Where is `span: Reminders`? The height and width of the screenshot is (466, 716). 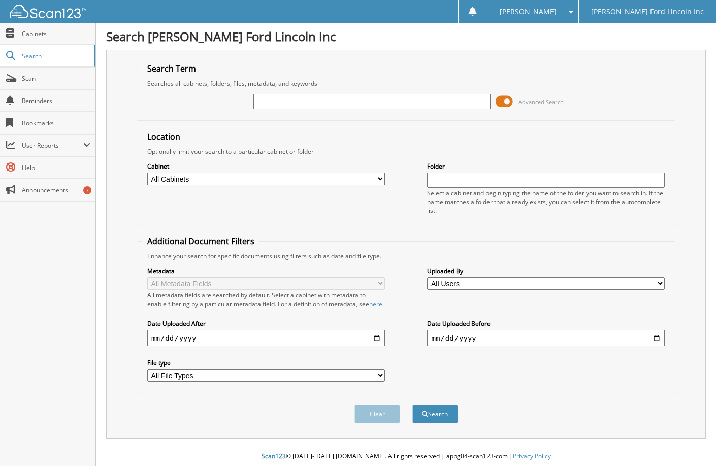 span: Reminders is located at coordinates (56, 101).